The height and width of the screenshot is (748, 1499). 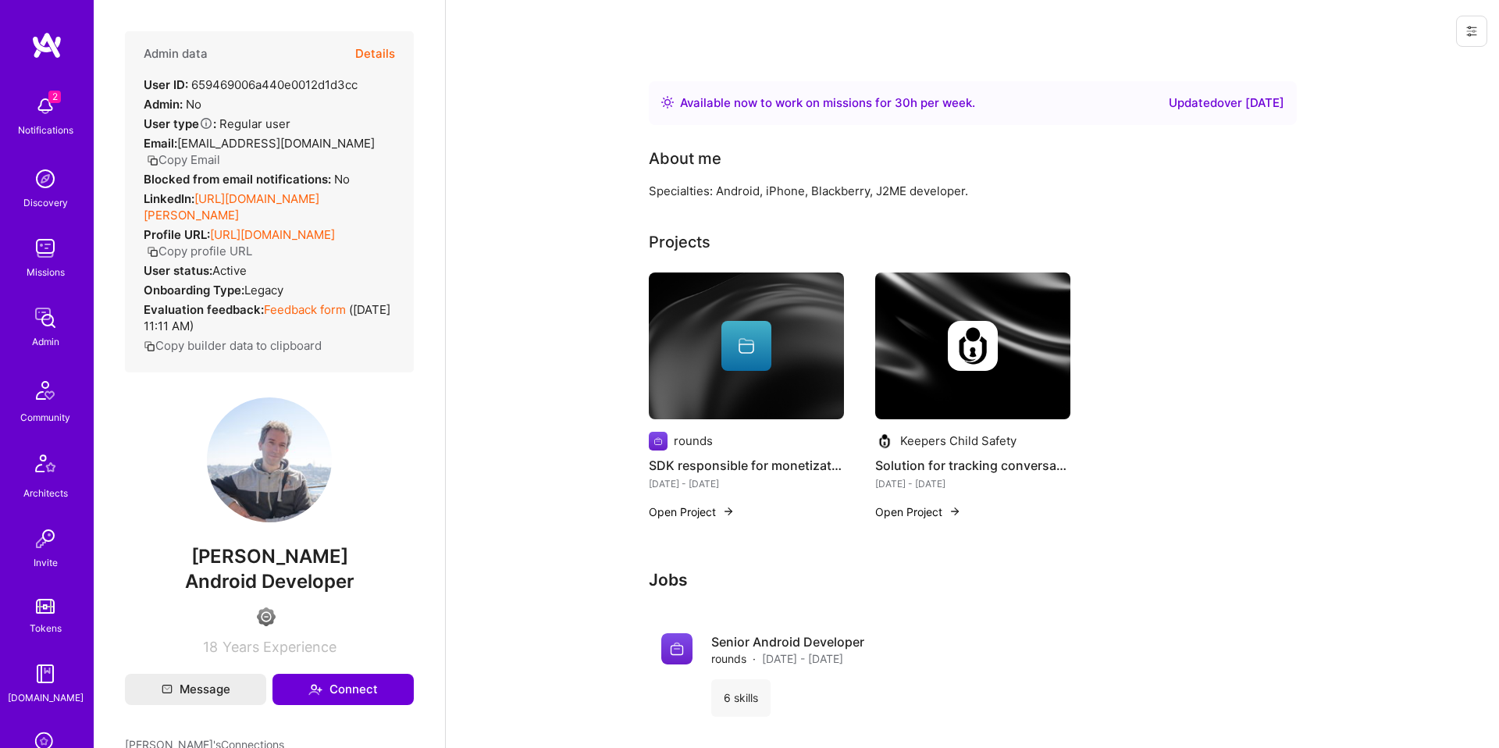 What do you see at coordinates (194, 290) in the screenshot?
I see `strong: Onboarding Type:` at bounding box center [194, 290].